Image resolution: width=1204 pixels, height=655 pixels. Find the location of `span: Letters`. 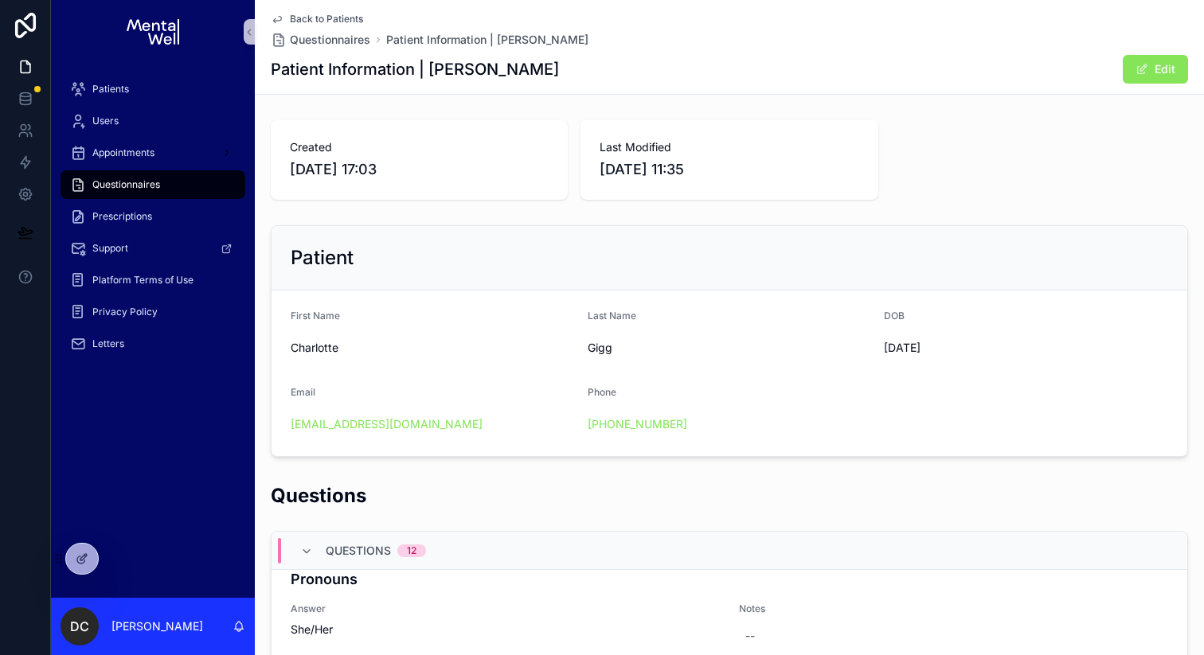

span: Letters is located at coordinates (108, 344).